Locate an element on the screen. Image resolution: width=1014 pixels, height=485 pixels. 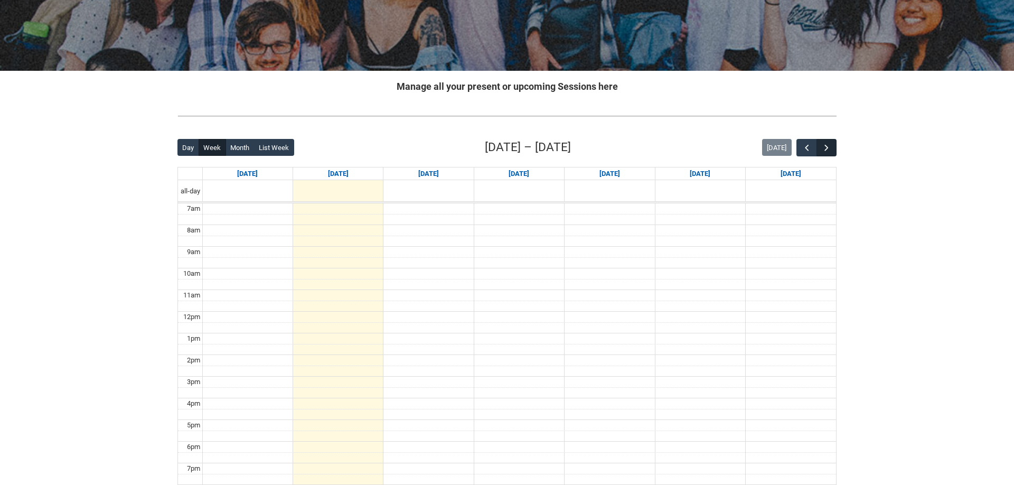
div: 8am is located at coordinates (193, 230).